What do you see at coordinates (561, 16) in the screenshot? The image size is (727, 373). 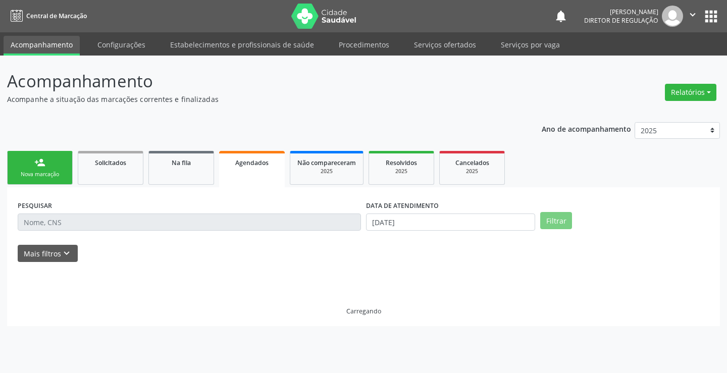 I see `button: notifications` at bounding box center [561, 16].